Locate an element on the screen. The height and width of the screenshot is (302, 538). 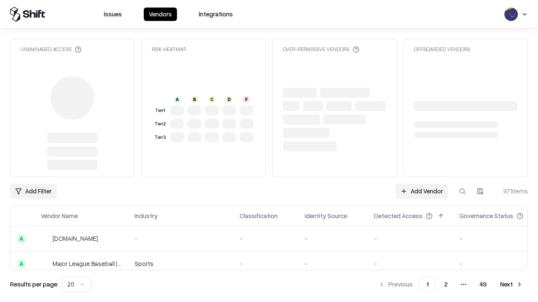
button: Next is located at coordinates (511, 285).